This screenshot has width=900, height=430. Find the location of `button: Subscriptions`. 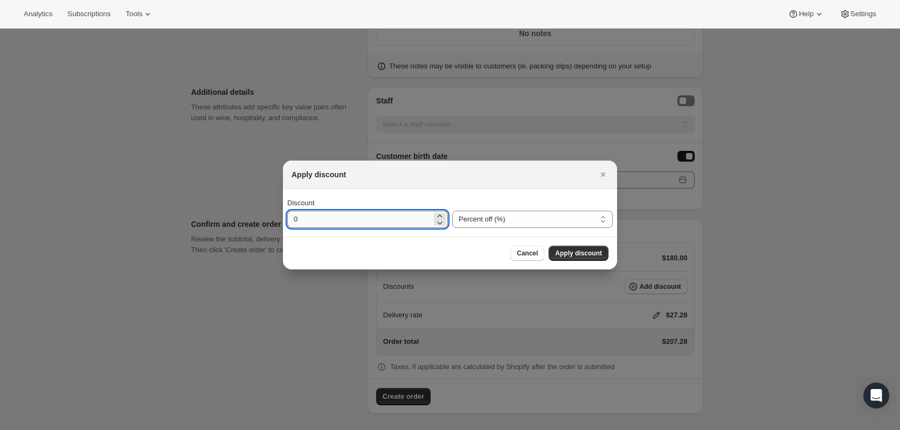

button: Subscriptions is located at coordinates (89, 14).